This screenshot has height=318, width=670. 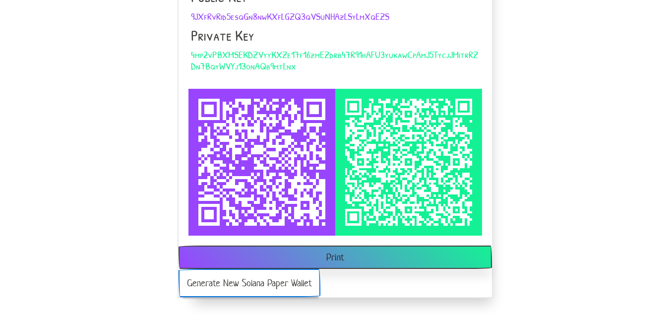 I want to click on button: Generate New Solana Paper Wallet, so click(x=249, y=283).